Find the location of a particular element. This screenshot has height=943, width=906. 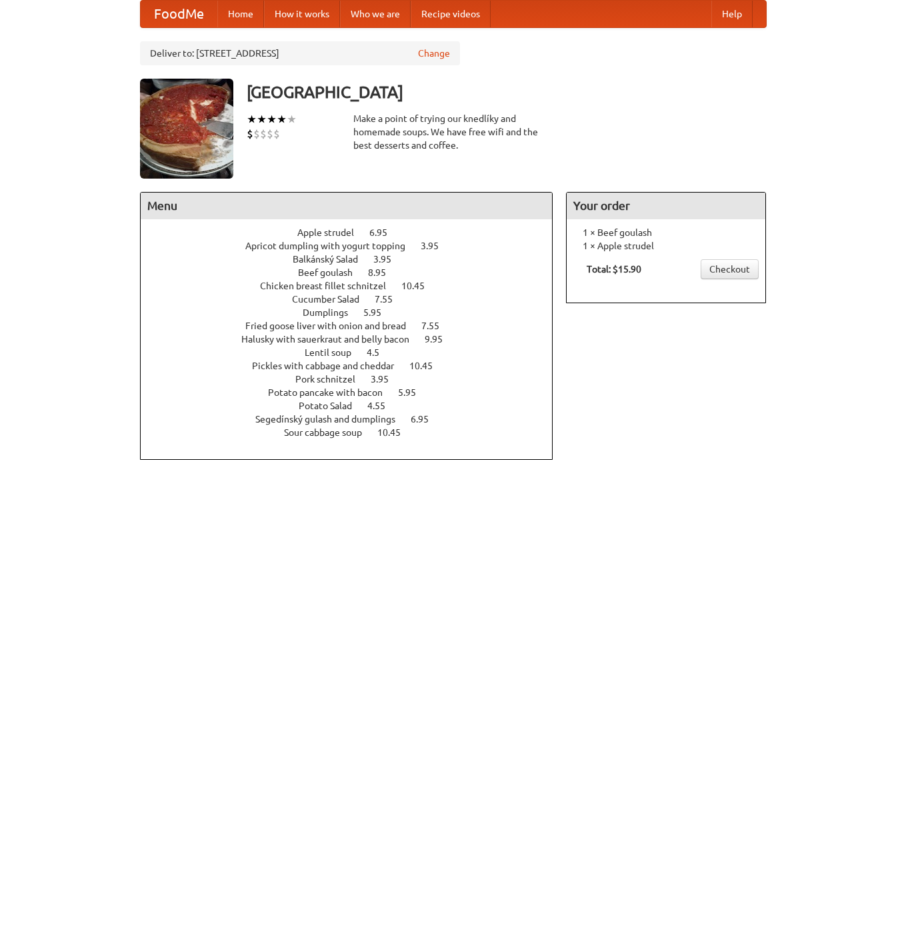

span: Fried goose liver with onion and bread is located at coordinates (332, 326).